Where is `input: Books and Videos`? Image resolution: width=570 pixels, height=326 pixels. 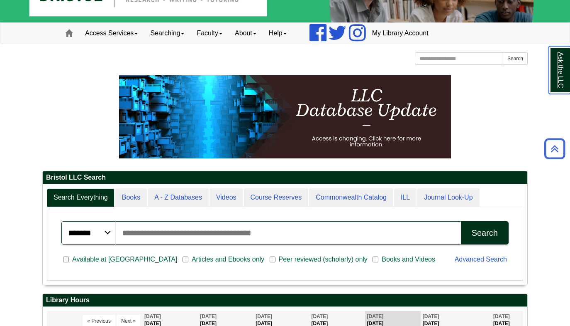
input: Books and Videos is located at coordinates (376, 259).